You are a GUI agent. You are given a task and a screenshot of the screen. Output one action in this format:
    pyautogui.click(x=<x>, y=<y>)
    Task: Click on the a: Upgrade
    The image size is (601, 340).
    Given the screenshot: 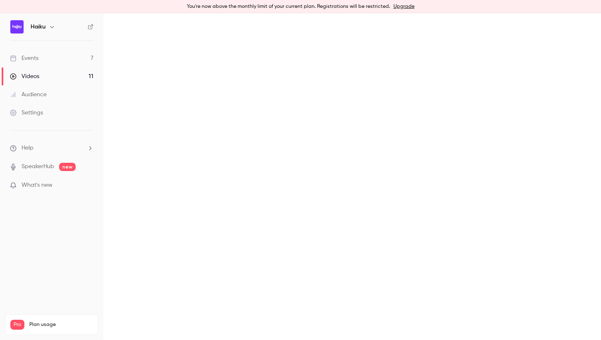 What is the action you would take?
    pyautogui.click(x=404, y=7)
    